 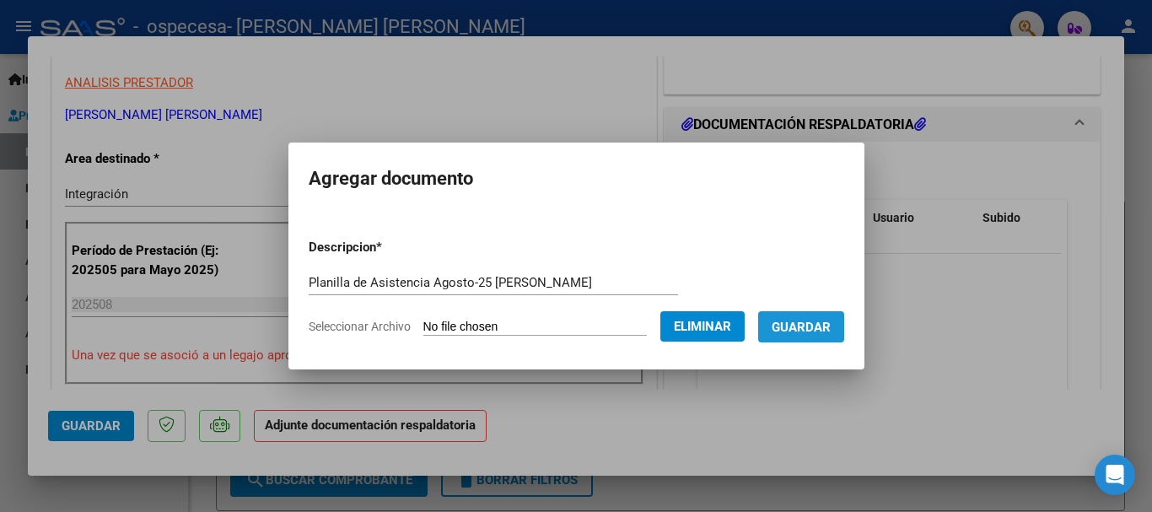 What do you see at coordinates (703, 326) in the screenshot?
I see `span: Eliminar` at bounding box center [703, 326].